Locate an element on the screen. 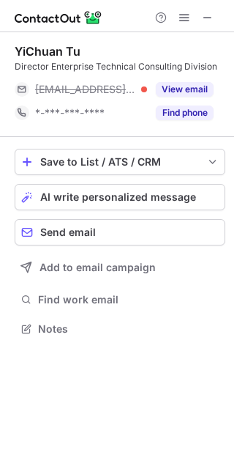 This screenshot has height=469, width=234. button: Add to email campaign is located at coordinates (120, 267).